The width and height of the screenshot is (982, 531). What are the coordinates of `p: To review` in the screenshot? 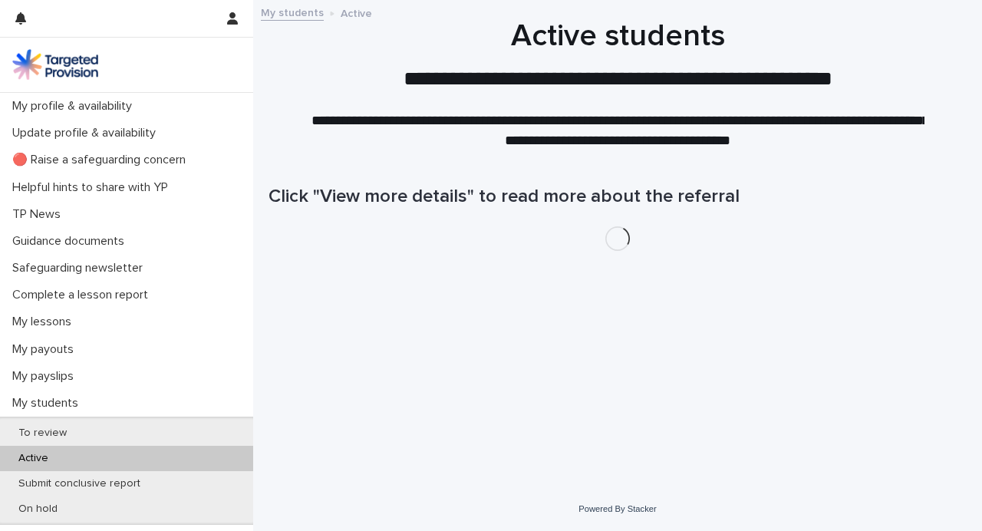 It's located at (42, 433).